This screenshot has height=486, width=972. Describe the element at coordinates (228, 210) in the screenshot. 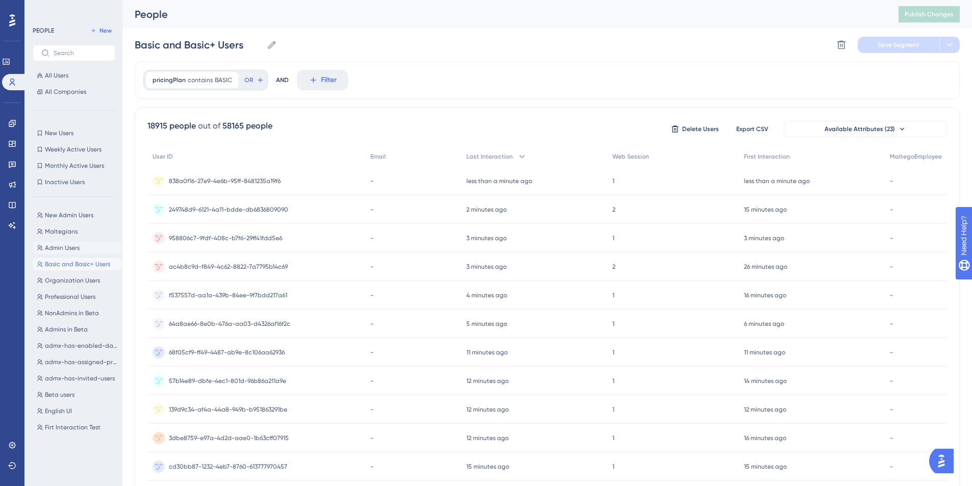

I see `span: 249748d9-6121-4a11-bdde-db6836809090` at that location.